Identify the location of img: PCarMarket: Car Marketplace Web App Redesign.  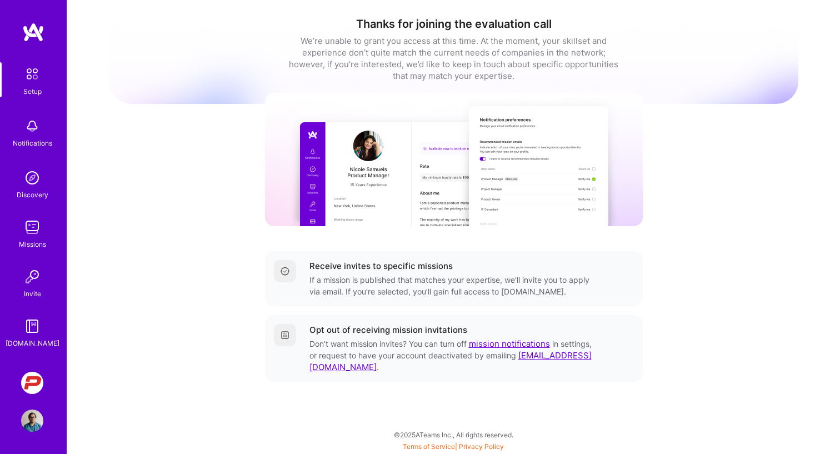
(32, 383).